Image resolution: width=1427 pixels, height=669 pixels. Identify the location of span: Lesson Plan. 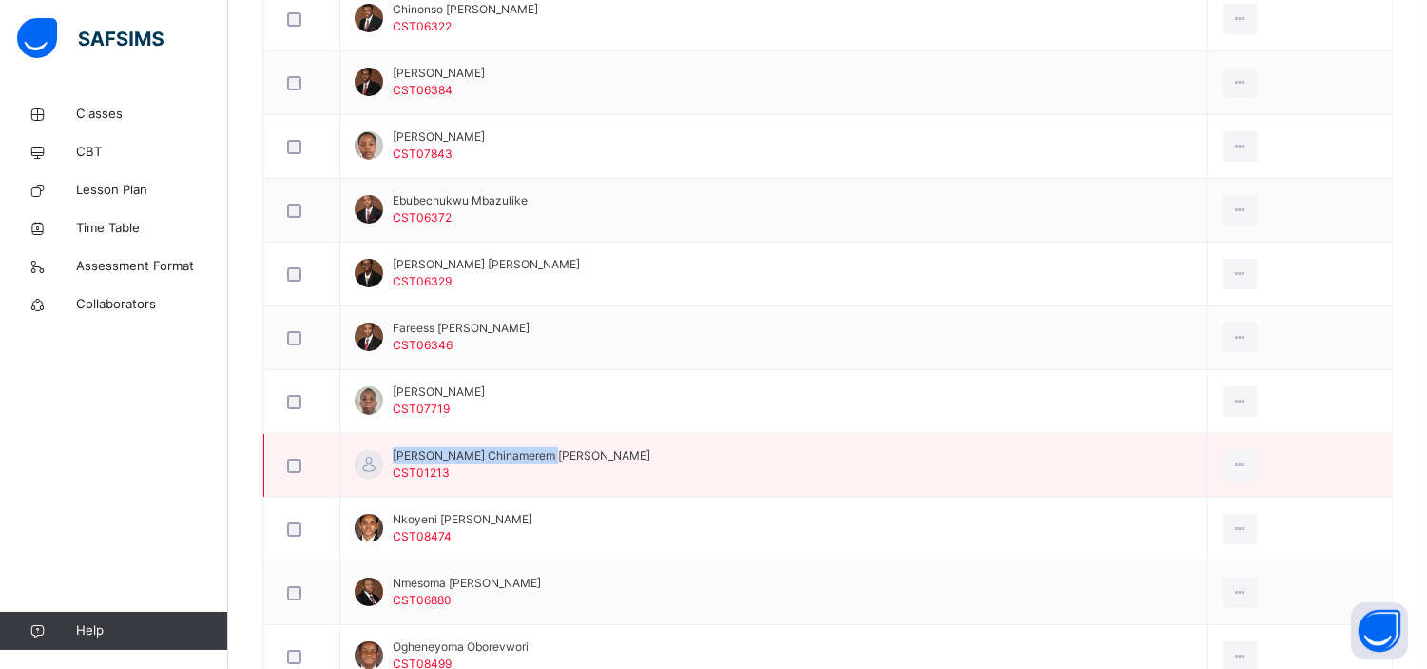
(152, 190).